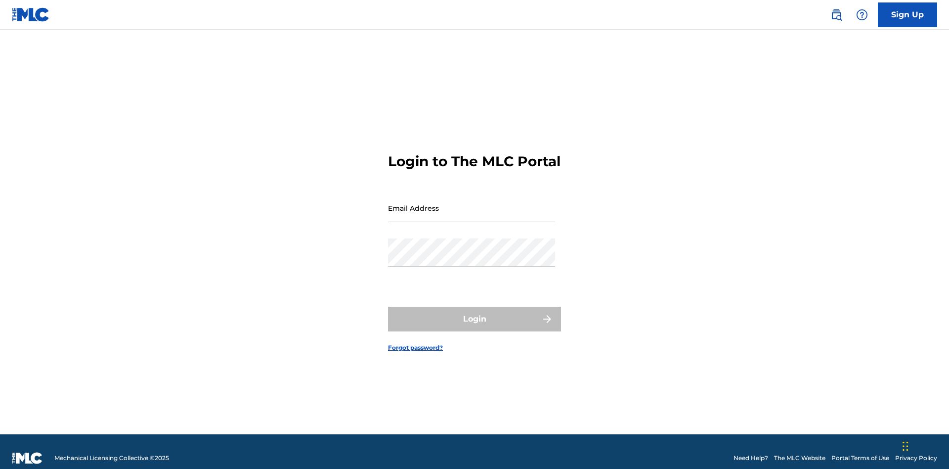 Image resolution: width=949 pixels, height=469 pixels. Describe the element at coordinates (31, 14) in the screenshot. I see `img: MLC Logo` at that location.